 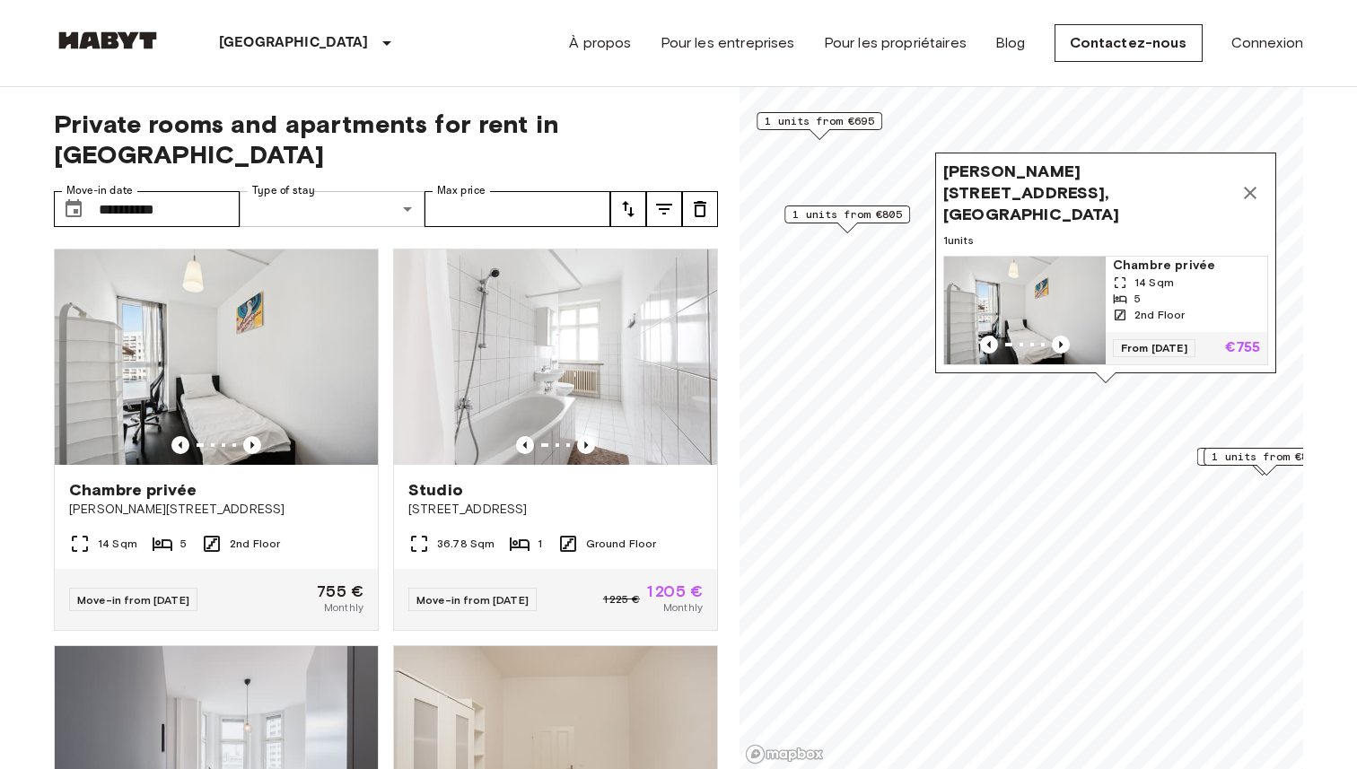 What do you see at coordinates (785, 754) in the screenshot?
I see `a: Mapbox logo` at bounding box center [785, 754].